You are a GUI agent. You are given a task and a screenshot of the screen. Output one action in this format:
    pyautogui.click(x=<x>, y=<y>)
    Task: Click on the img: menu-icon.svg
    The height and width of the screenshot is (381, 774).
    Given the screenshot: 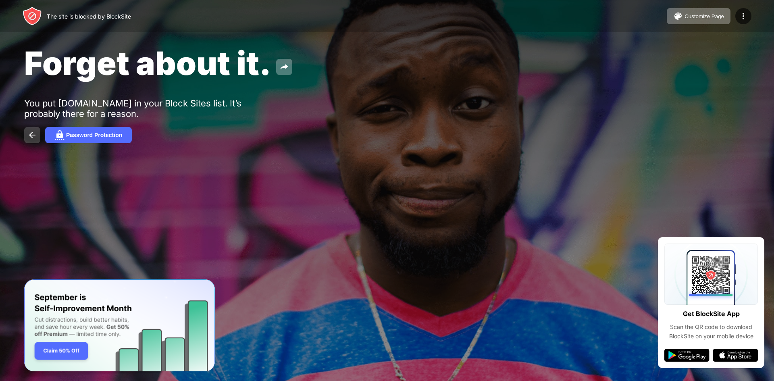 What is the action you would take?
    pyautogui.click(x=744, y=16)
    